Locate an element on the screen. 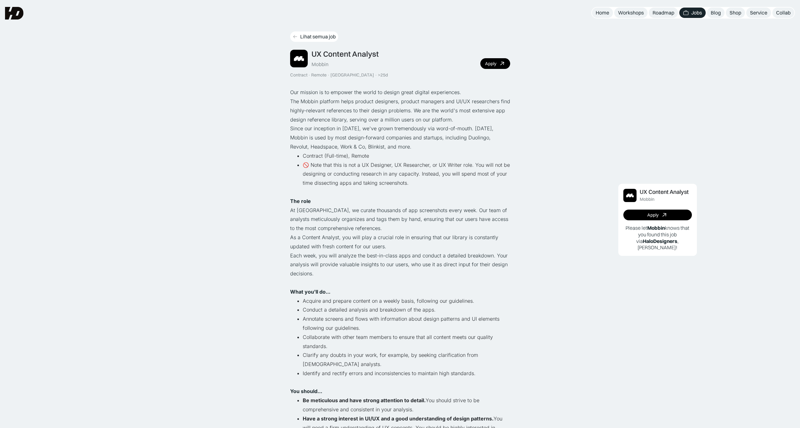 The image size is (800, 428). a: Lihat semua job is located at coordinates (314, 36).